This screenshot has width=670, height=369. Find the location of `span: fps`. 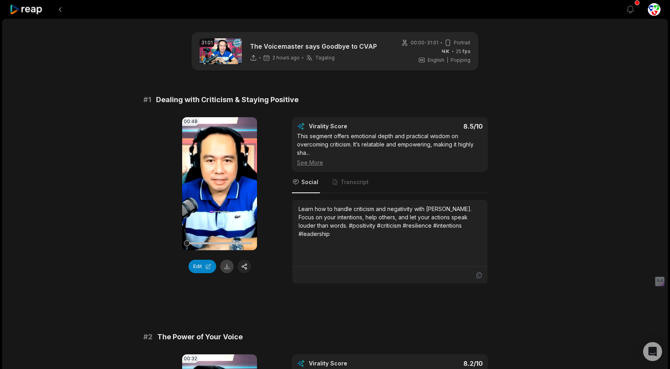

span: fps is located at coordinates (467, 51).